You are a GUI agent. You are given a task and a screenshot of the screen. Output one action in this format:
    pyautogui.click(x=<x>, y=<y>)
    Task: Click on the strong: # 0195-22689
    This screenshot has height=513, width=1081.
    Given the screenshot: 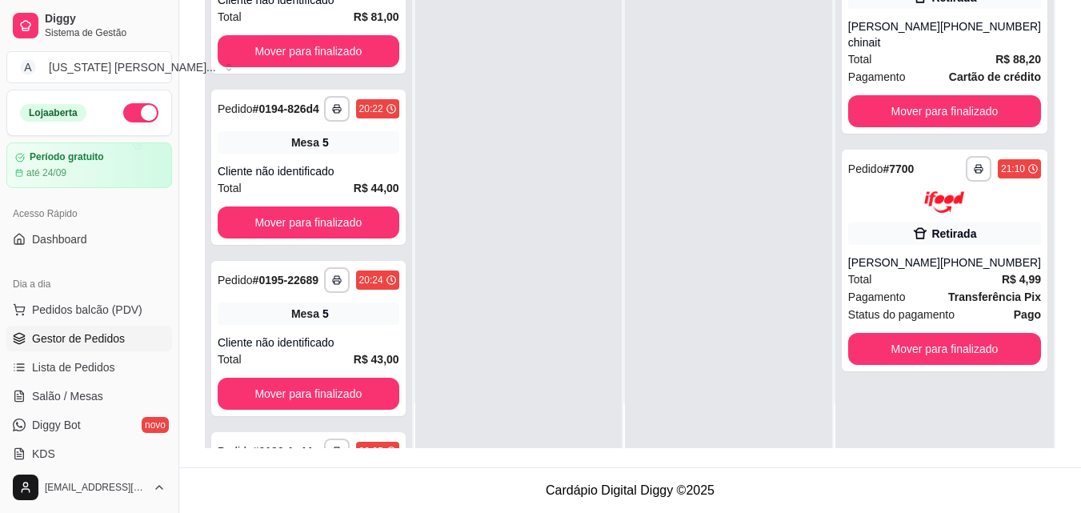 What is the action you would take?
    pyautogui.click(x=286, y=280)
    